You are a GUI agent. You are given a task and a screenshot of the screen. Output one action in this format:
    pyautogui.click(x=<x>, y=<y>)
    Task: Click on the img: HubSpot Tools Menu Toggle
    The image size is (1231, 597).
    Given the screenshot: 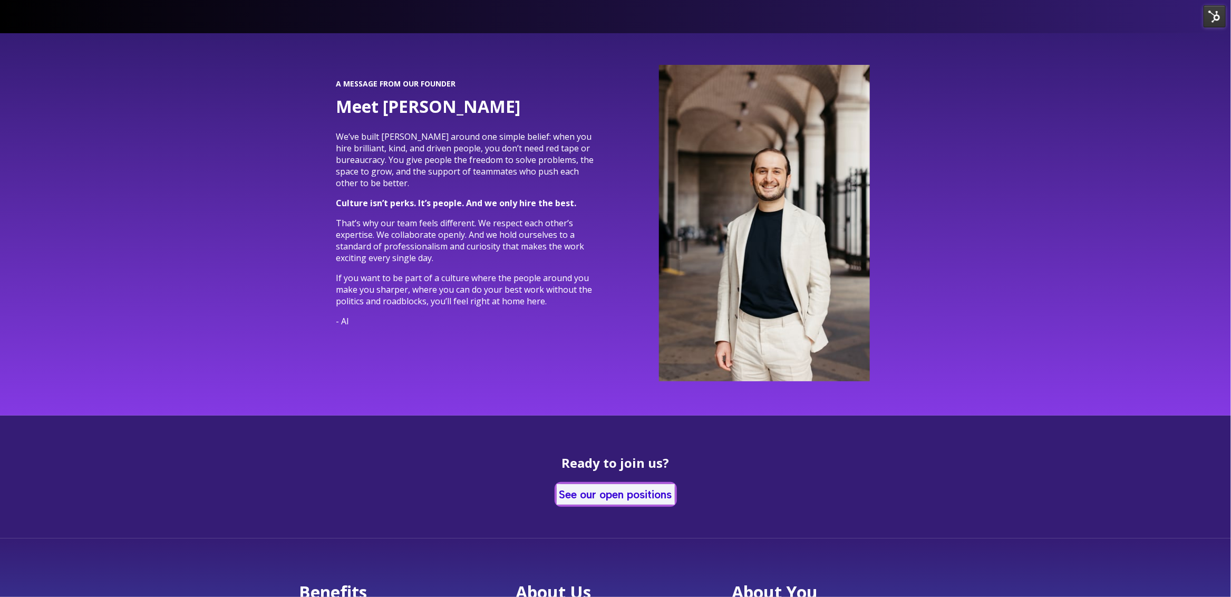 What is the action you would take?
    pyautogui.click(x=1214, y=16)
    